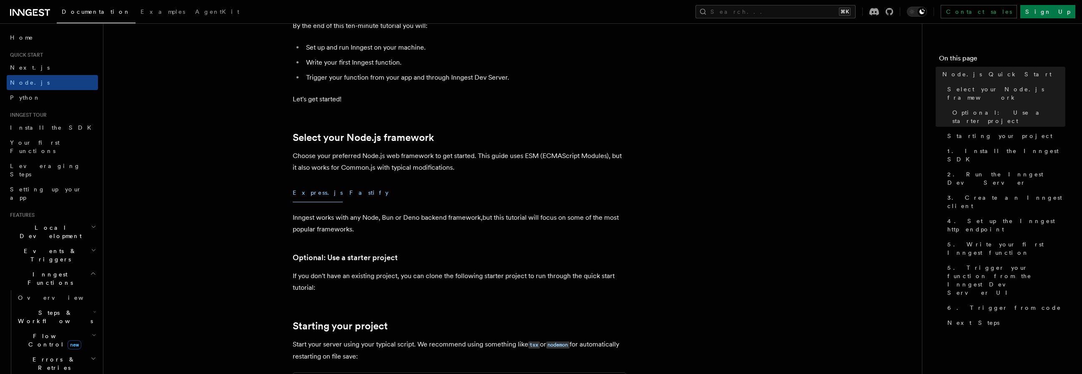 The width and height of the screenshot is (1082, 374). Describe the element at coordinates (52, 255) in the screenshot. I see `button: Events & Triggers` at that location.